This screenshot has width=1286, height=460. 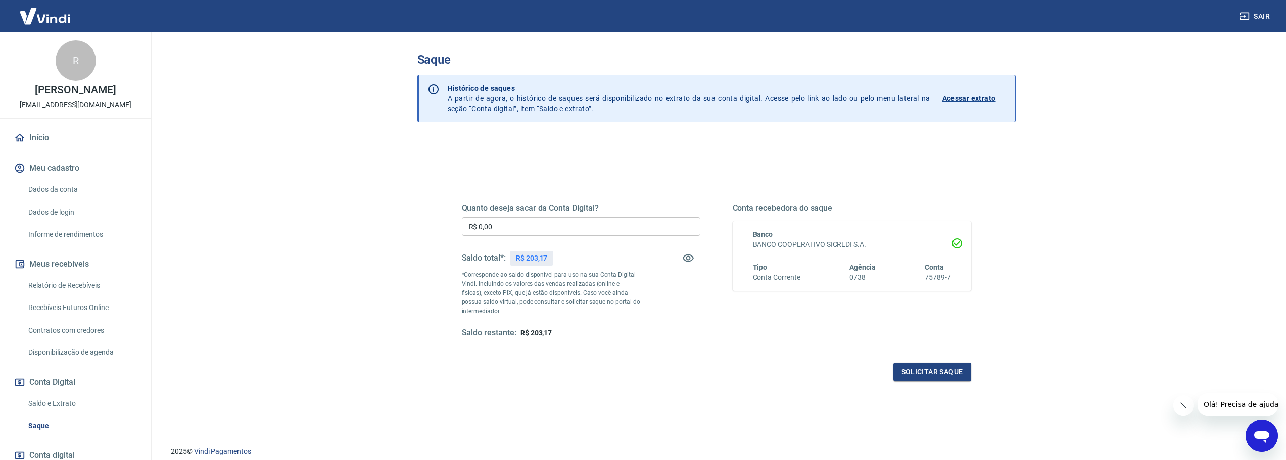 What do you see at coordinates (551, 293) in the screenshot?
I see `p: *Corresponde ao saldo disponível para uso na sua Conta Digital Vindi. Incluindo os valores das ve...` at bounding box center [551, 293].